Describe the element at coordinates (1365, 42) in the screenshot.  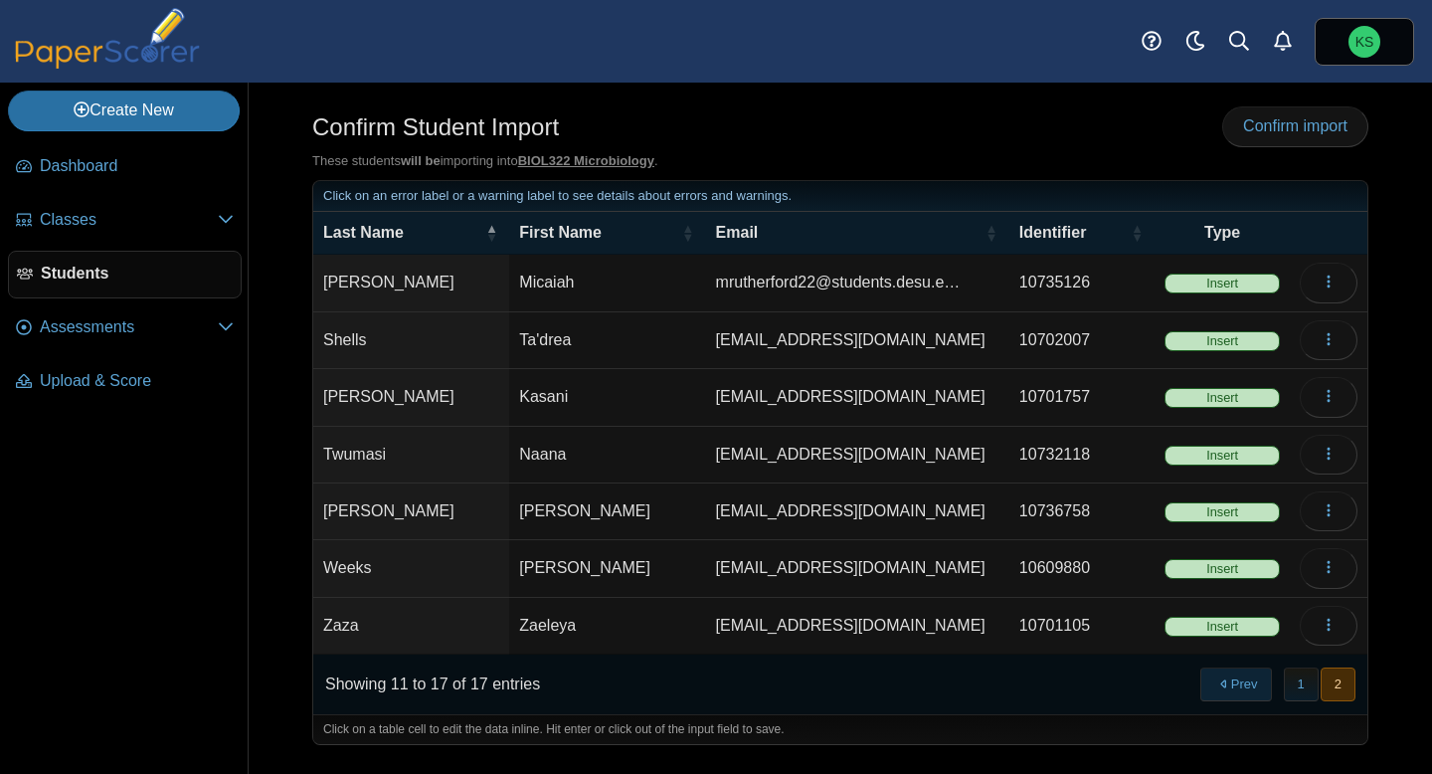
I see `span: Kevin Shuman` at that location.